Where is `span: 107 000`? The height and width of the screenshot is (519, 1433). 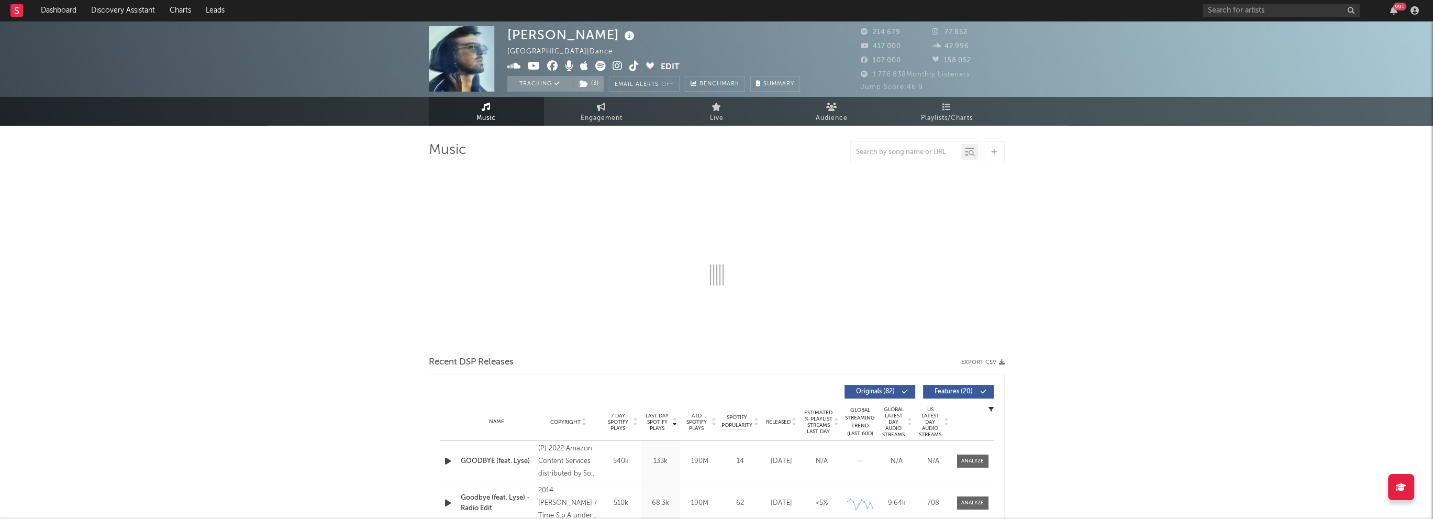
span: 107 000 is located at coordinates (880, 60).